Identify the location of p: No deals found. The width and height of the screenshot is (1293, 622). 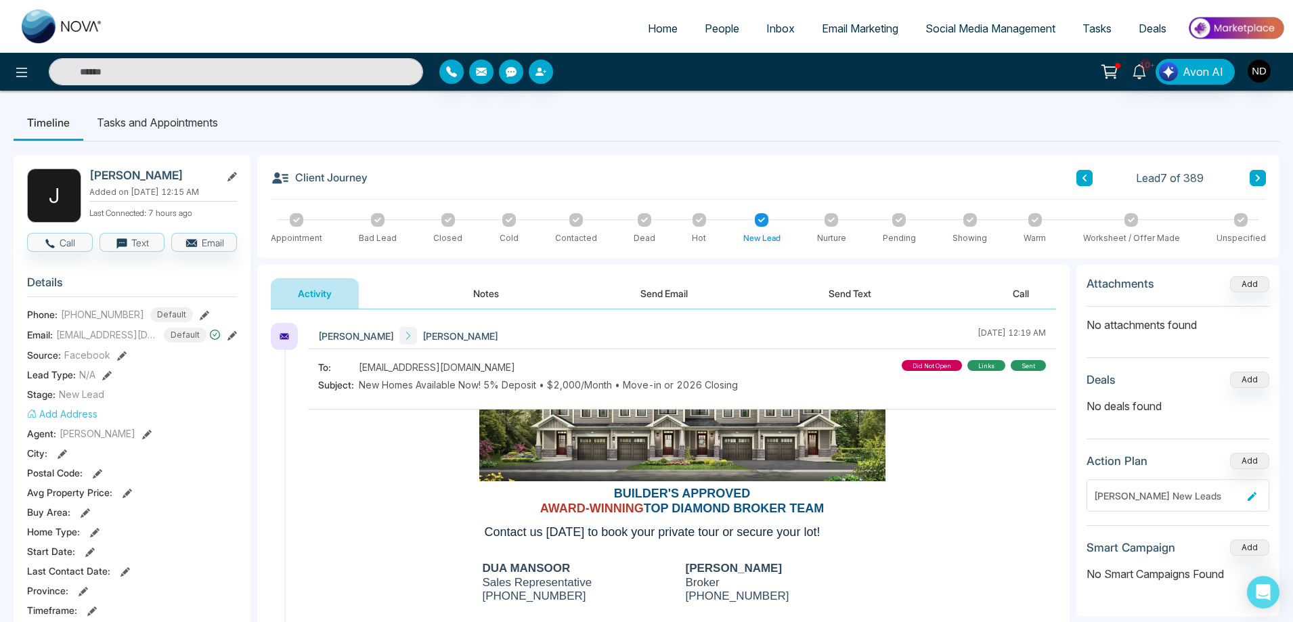
(1178, 406).